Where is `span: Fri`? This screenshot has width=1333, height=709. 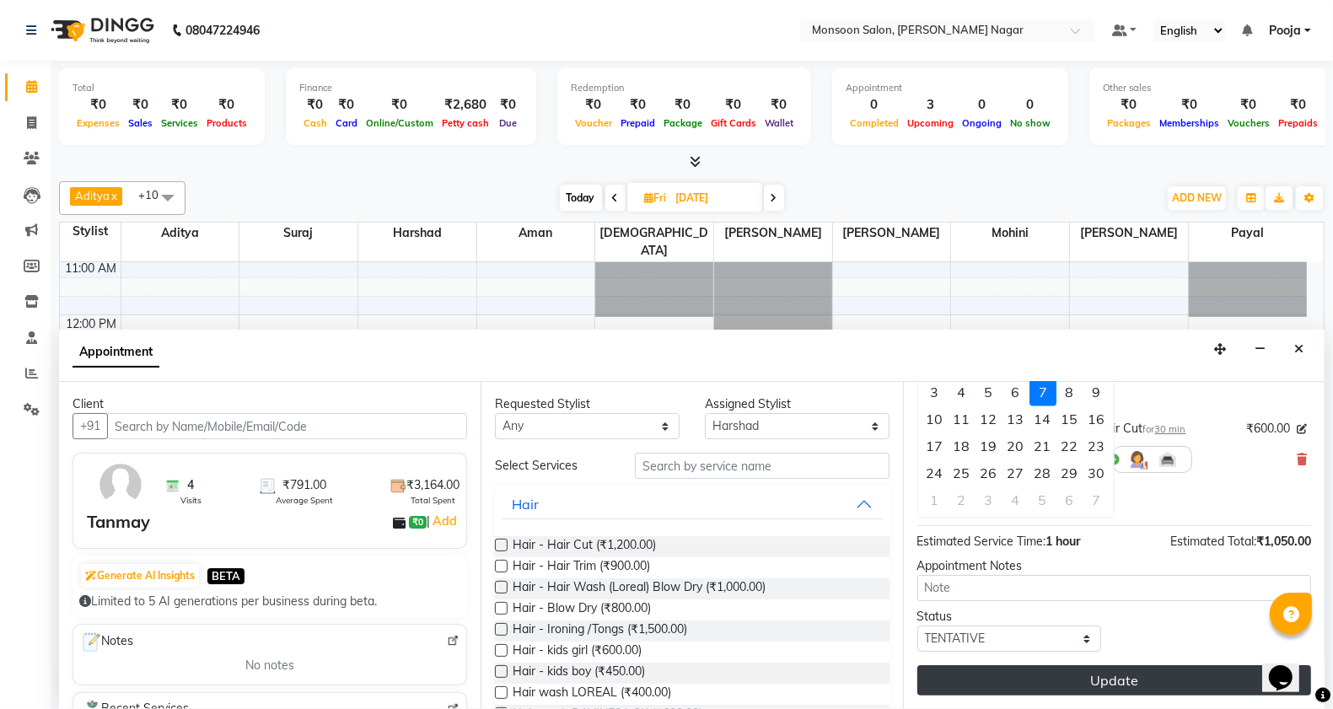
span: Fri is located at coordinates (656, 197).